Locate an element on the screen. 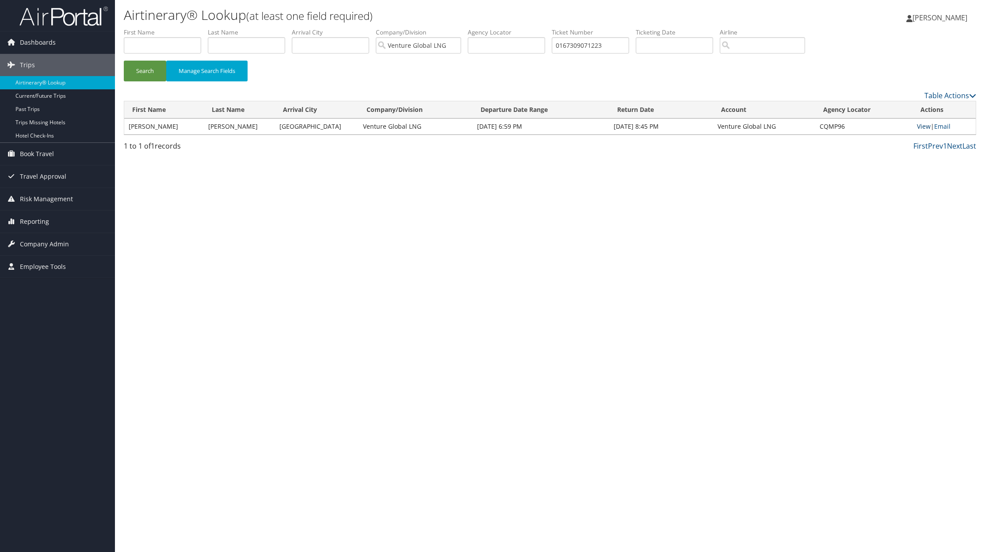  a: 1 is located at coordinates (945, 146).